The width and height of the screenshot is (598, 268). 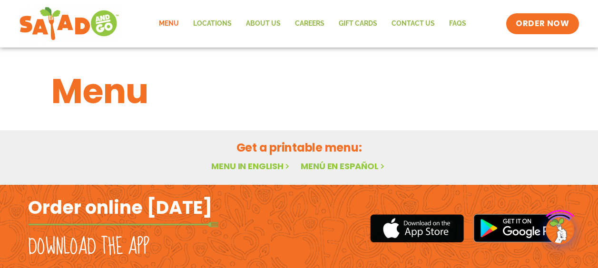 I want to click on span: ORDER NOW, so click(x=542, y=24).